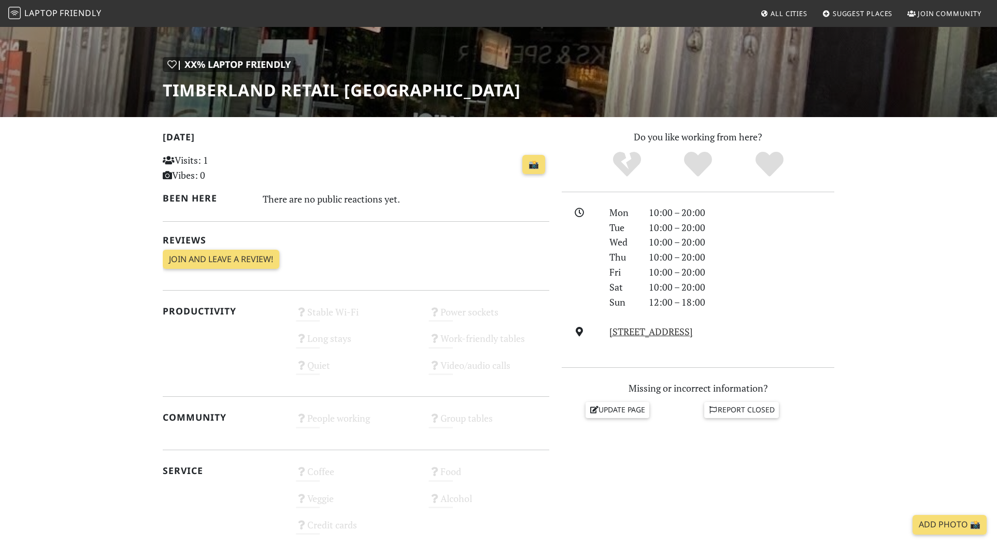  I want to click on a: All Cities, so click(783, 13).